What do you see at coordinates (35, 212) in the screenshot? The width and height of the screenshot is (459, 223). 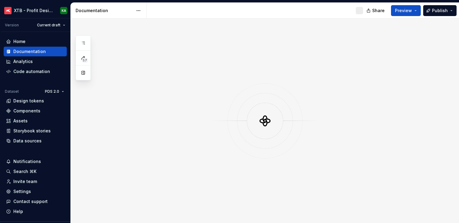 I see `button: Help` at bounding box center [35, 212].